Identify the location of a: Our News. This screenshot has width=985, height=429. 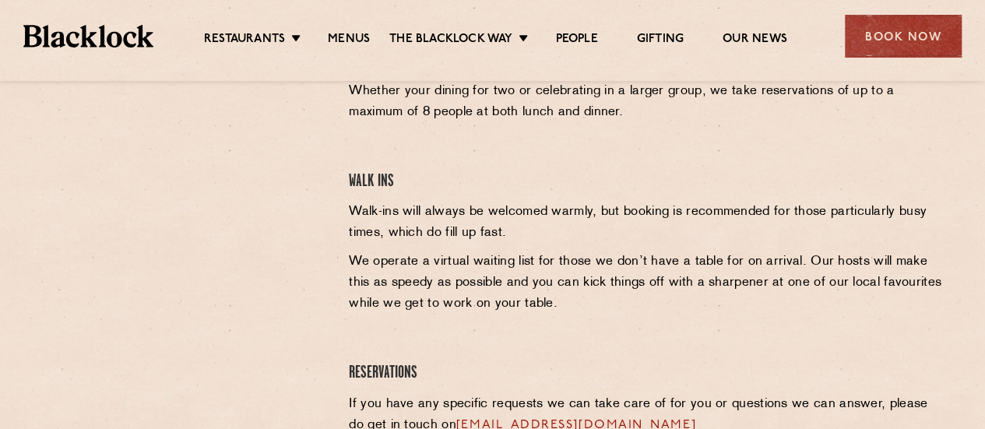
(754, 40).